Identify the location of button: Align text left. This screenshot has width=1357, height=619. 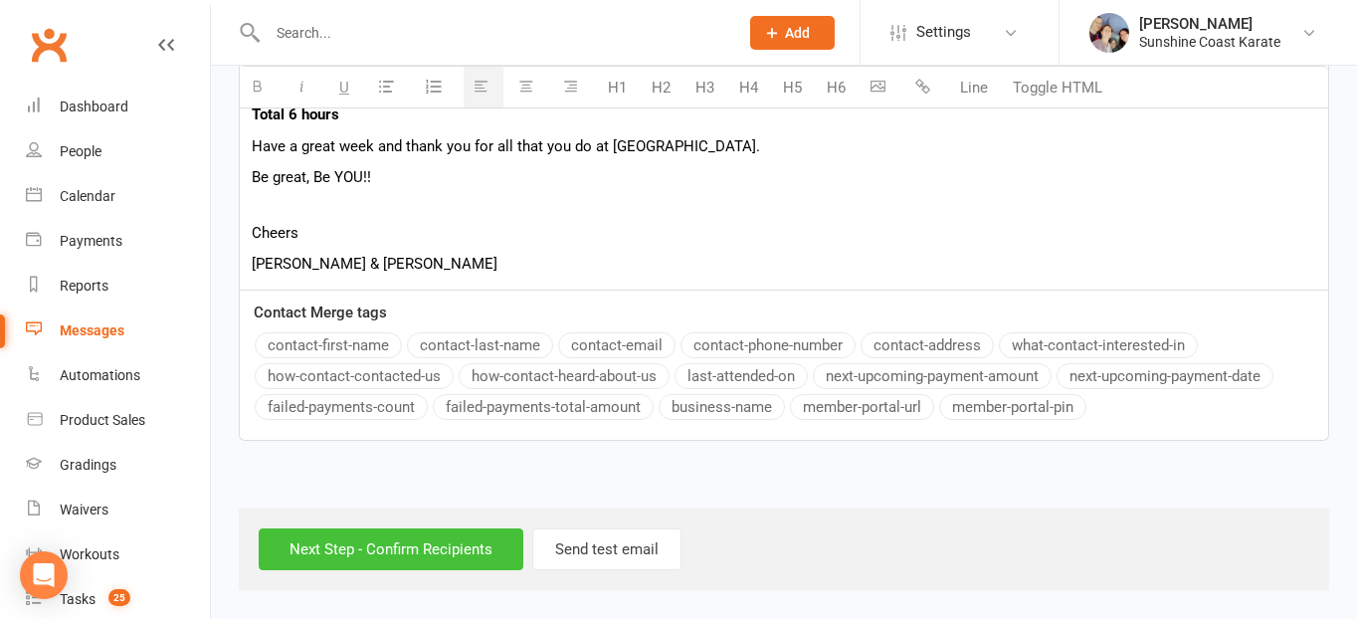
(484, 87).